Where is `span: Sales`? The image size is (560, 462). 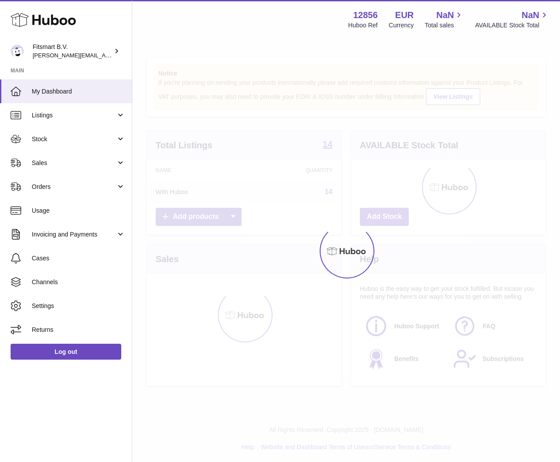 span: Sales is located at coordinates (74, 163).